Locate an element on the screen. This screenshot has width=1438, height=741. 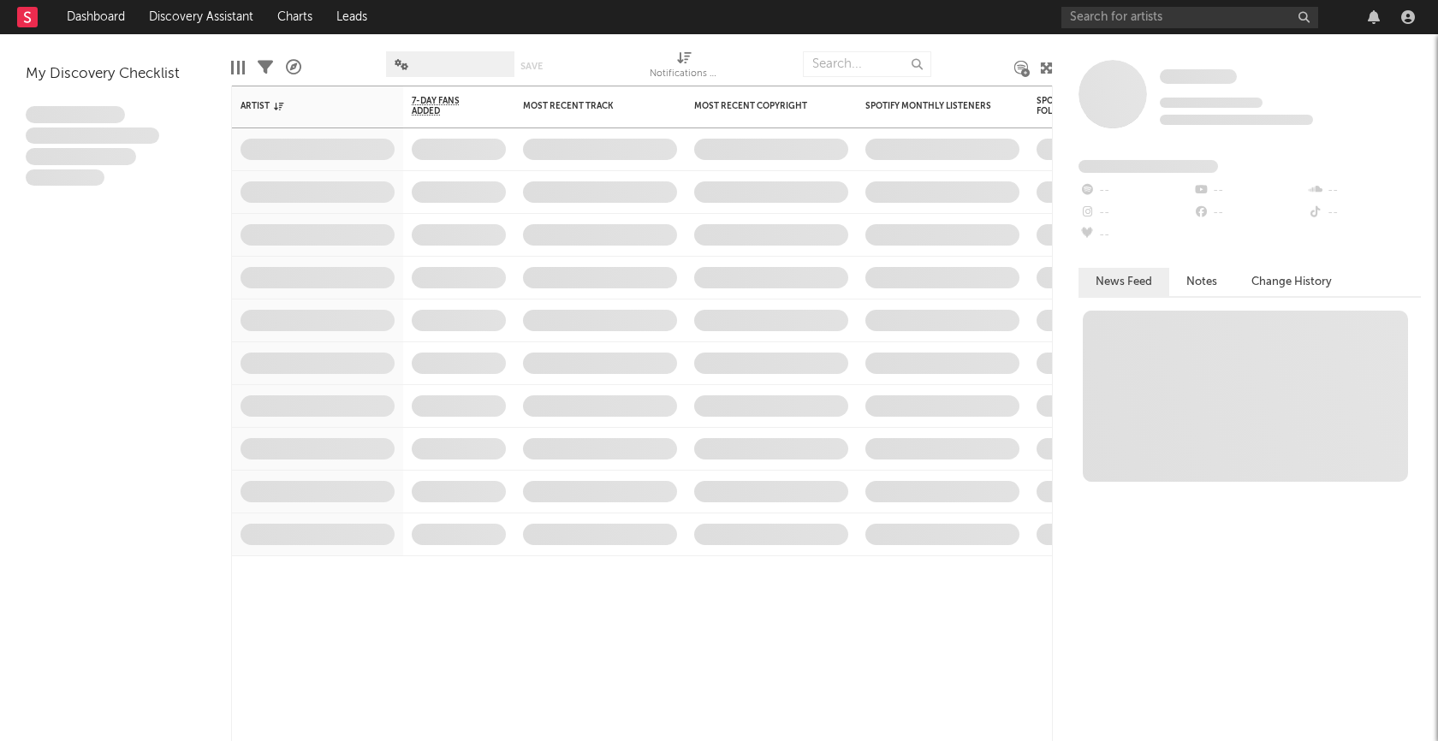
span: 7-Day Fans Added is located at coordinates (446, 106).